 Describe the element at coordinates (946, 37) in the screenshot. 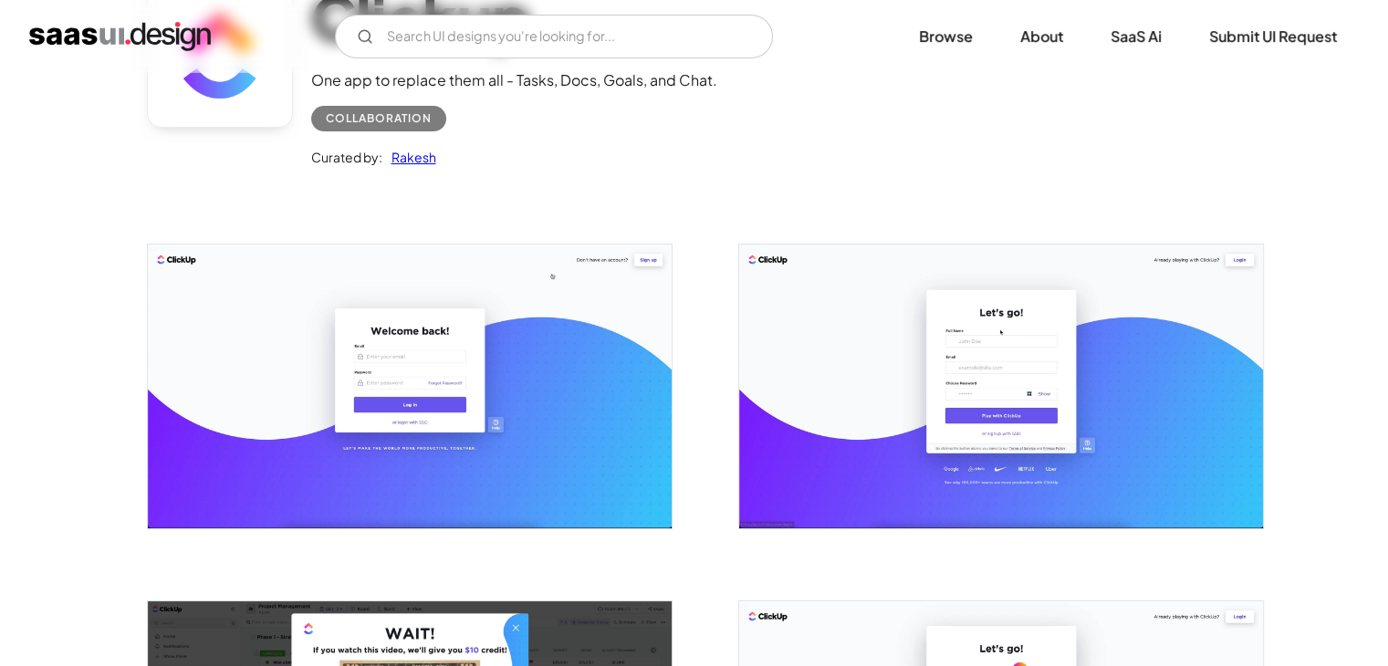

I see `a: Browse` at that location.